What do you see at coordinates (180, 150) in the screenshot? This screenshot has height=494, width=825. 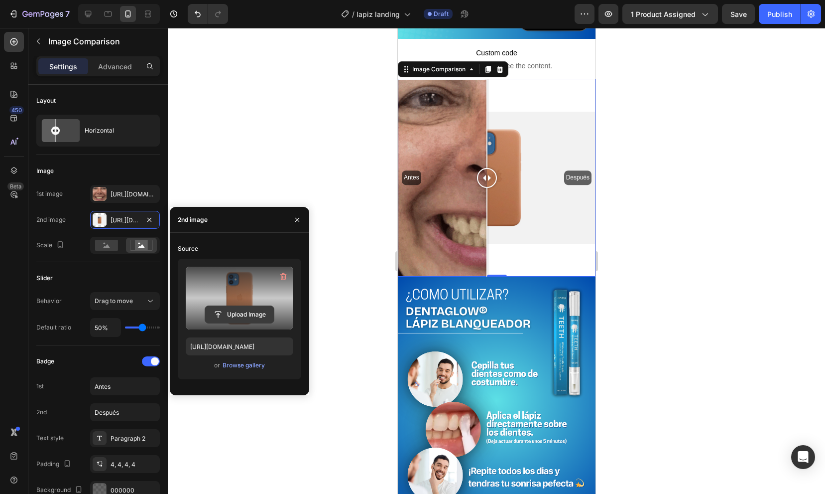 I see `div: Después` at bounding box center [180, 150].